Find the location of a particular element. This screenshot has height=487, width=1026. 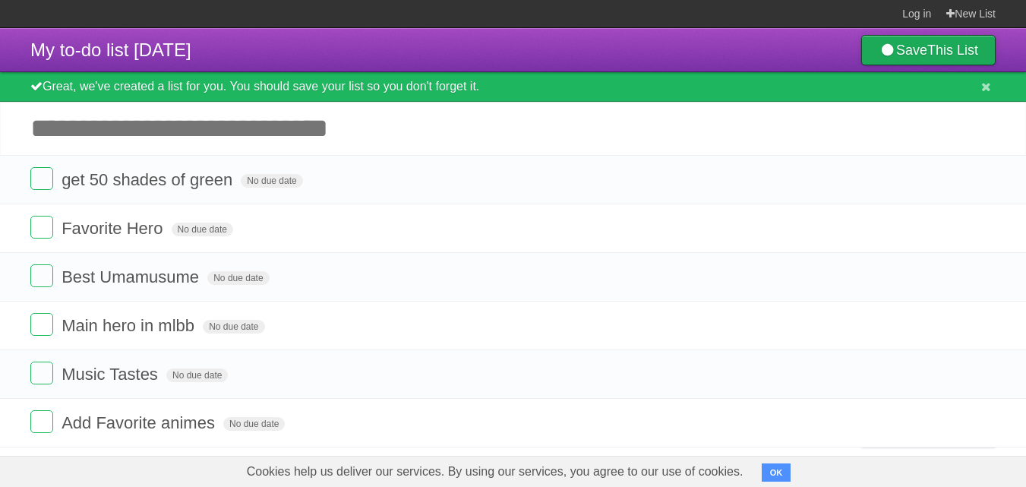

span: Favorite Hero is located at coordinates (114, 228).